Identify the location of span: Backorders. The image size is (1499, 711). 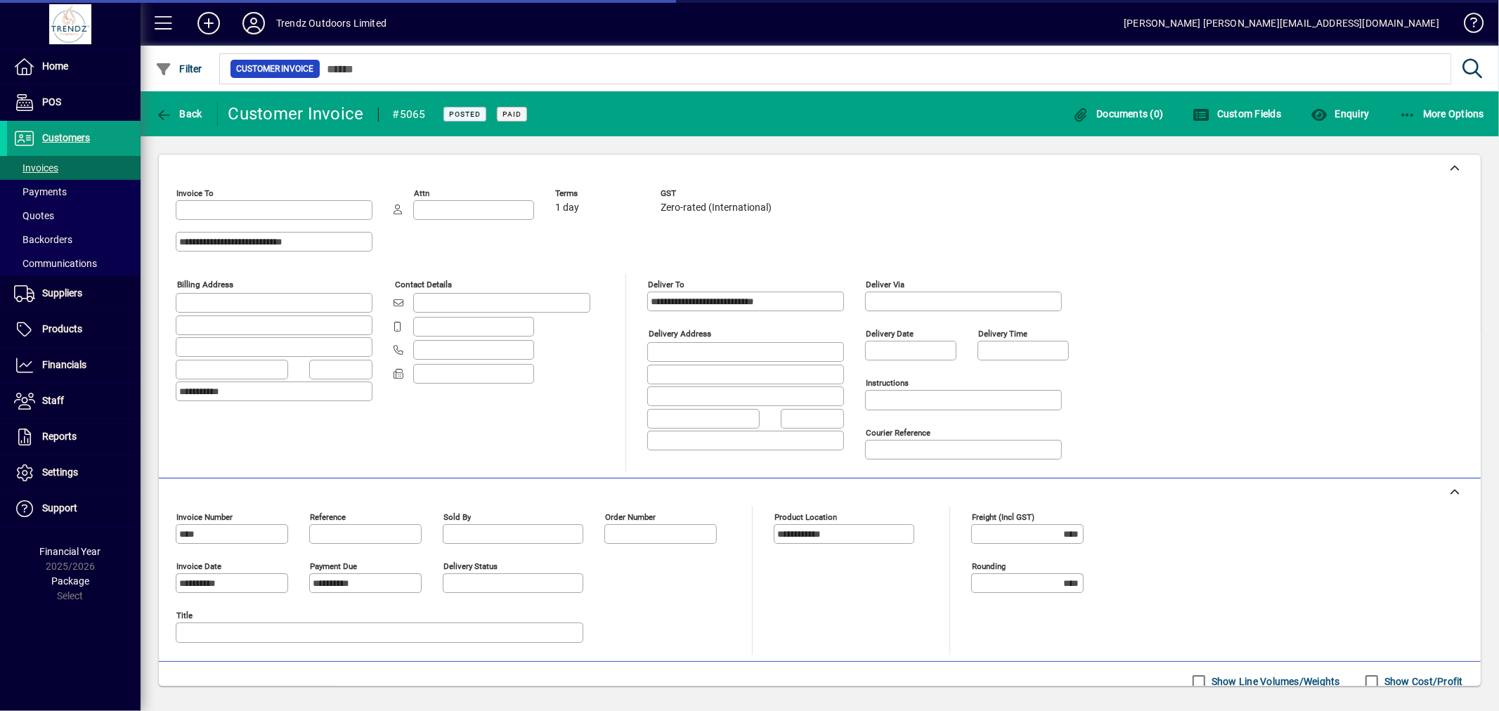
(43, 240).